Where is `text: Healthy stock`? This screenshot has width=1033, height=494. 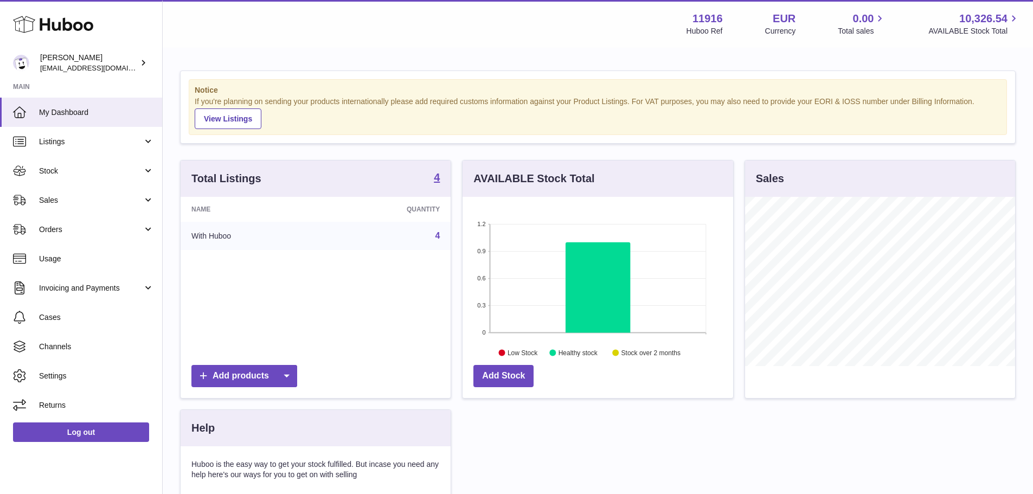
text: Healthy stock is located at coordinates (578, 352).